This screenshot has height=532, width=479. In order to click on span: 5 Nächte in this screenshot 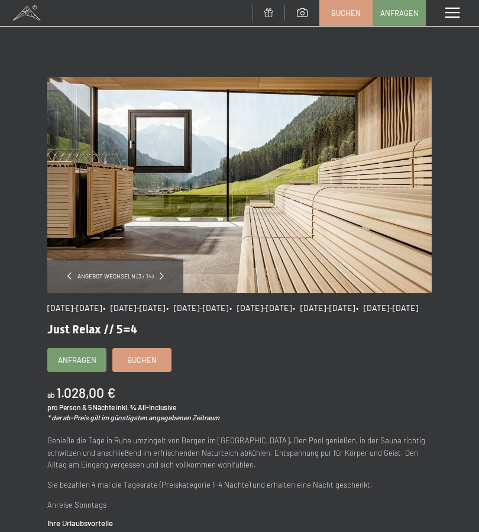, I will do `click(101, 407)`.